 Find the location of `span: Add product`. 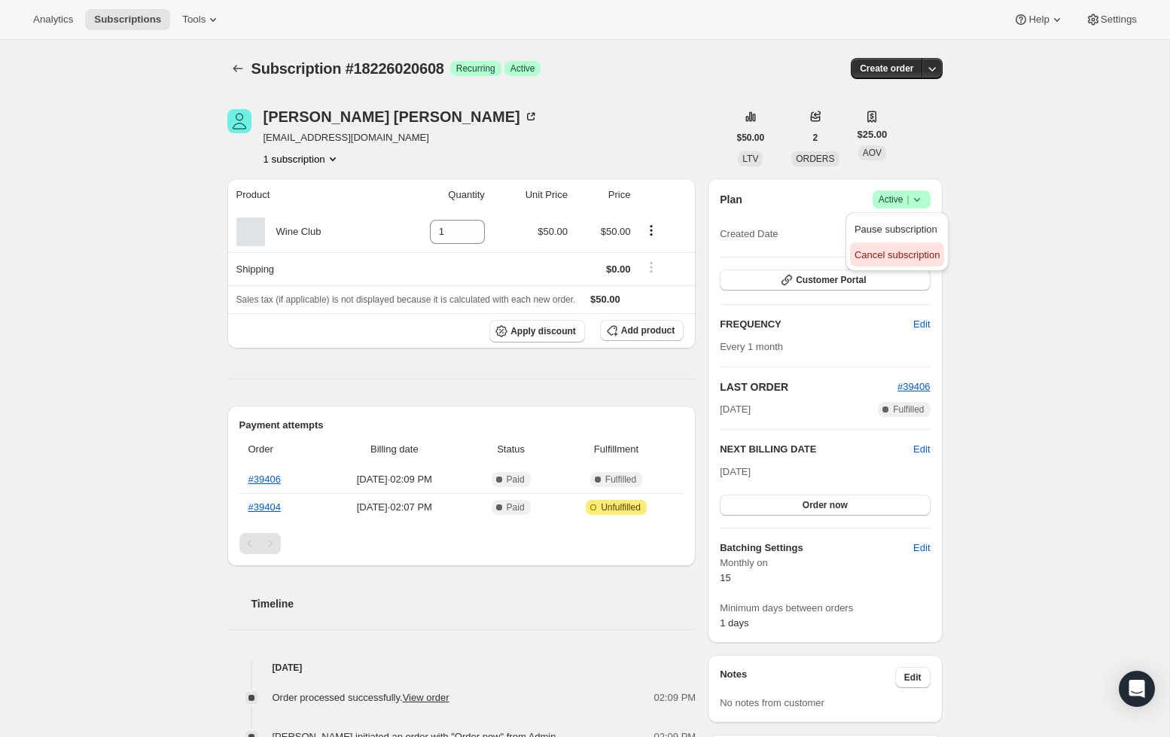

span: Add product is located at coordinates (647, 330).